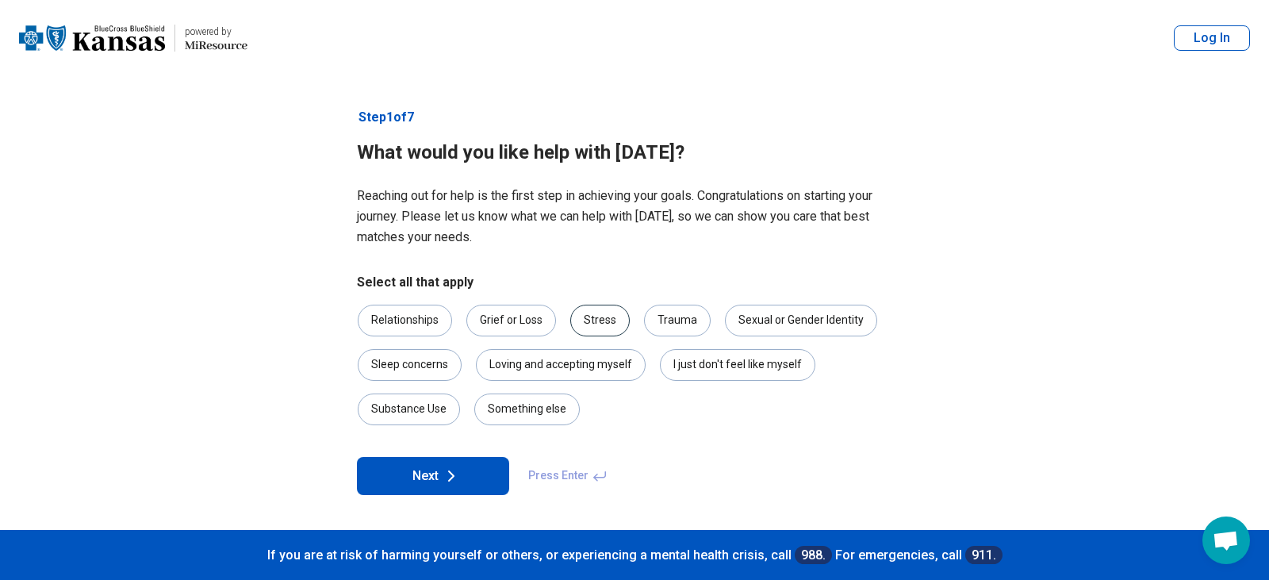 The width and height of the screenshot is (1269, 580). I want to click on a: 911., so click(983, 554).